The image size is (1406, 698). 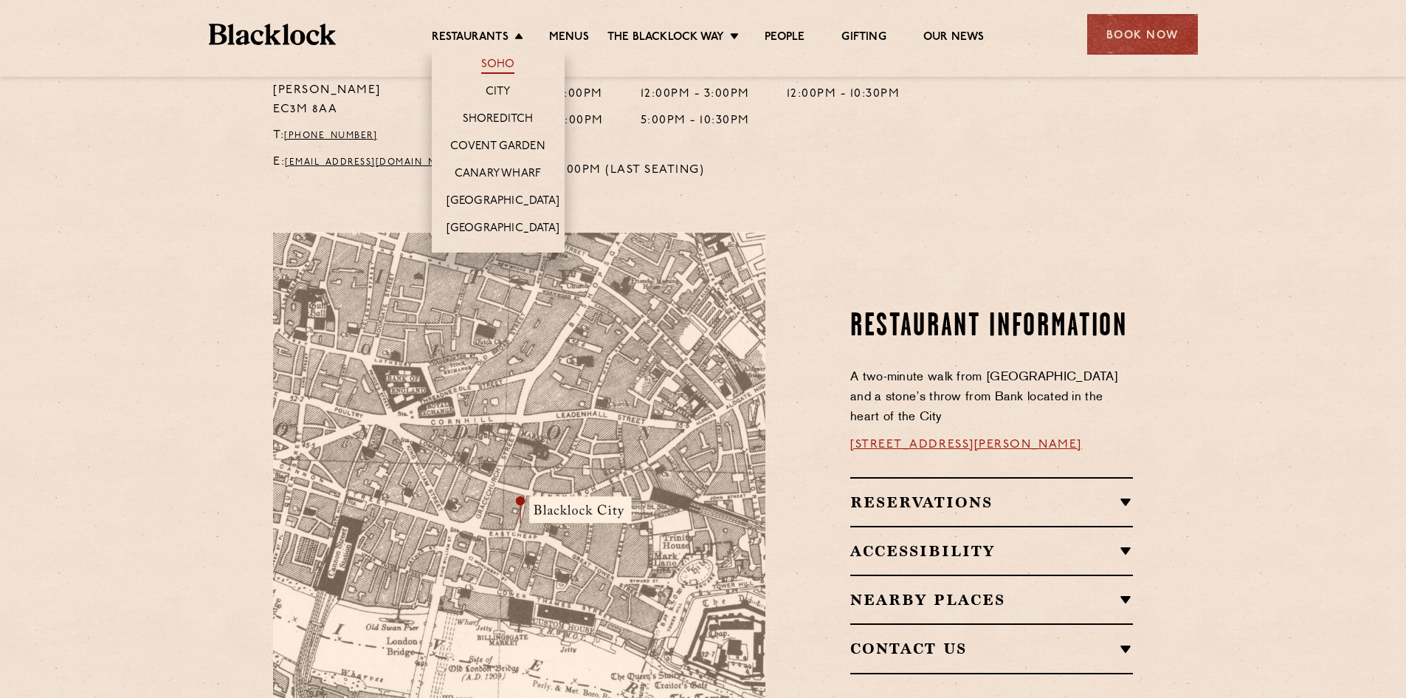 I want to click on a: Canary Wharf, so click(x=498, y=175).